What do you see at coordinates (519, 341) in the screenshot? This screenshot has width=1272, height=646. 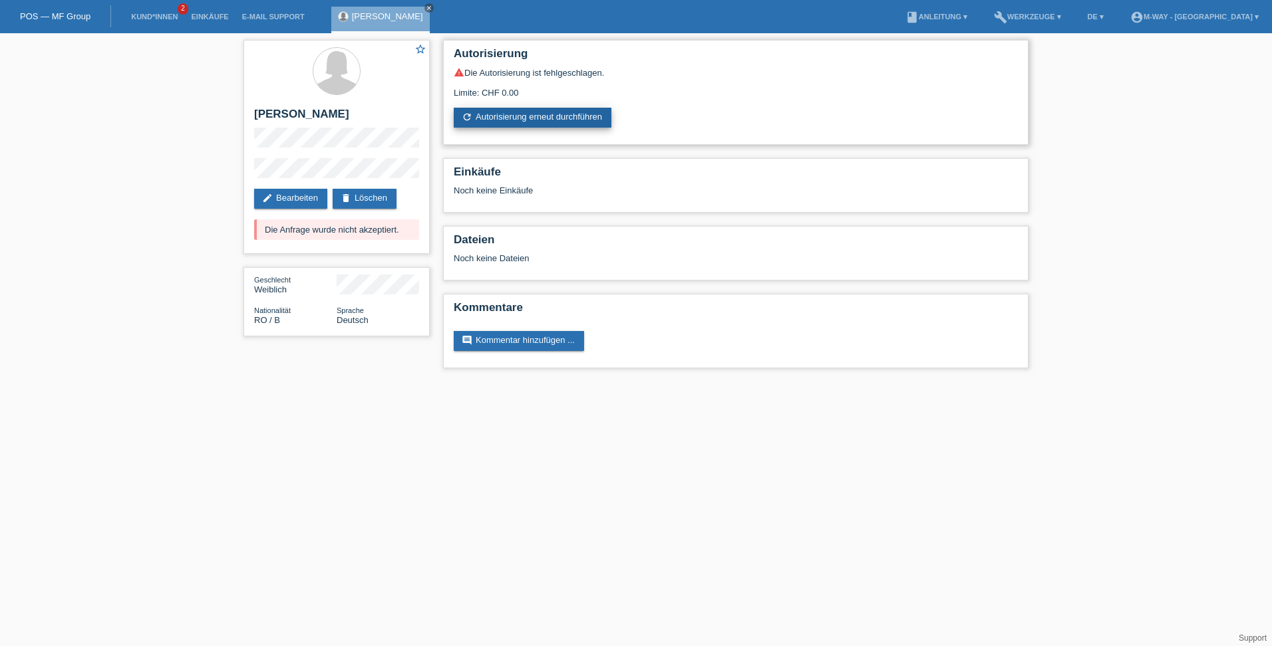 I see `a: commentKommentar hinzufügen ...` at bounding box center [519, 341].